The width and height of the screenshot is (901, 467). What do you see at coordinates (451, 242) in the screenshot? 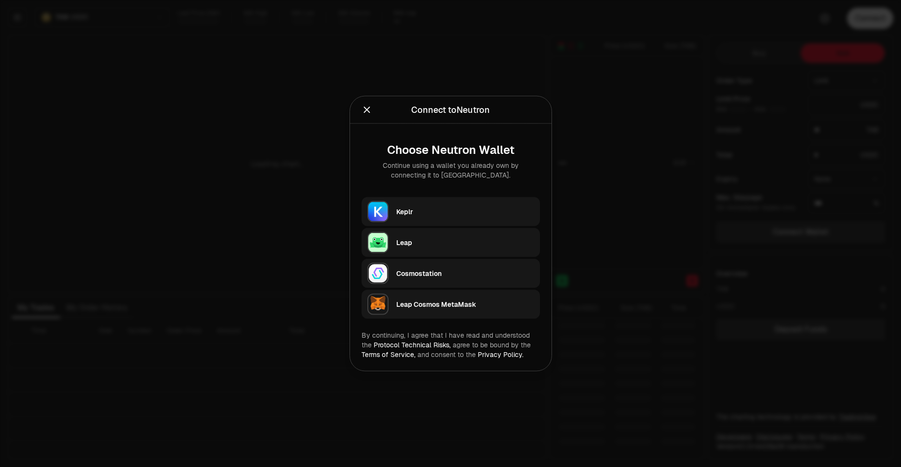
I see `button: LeapLeap` at bounding box center [451, 242].